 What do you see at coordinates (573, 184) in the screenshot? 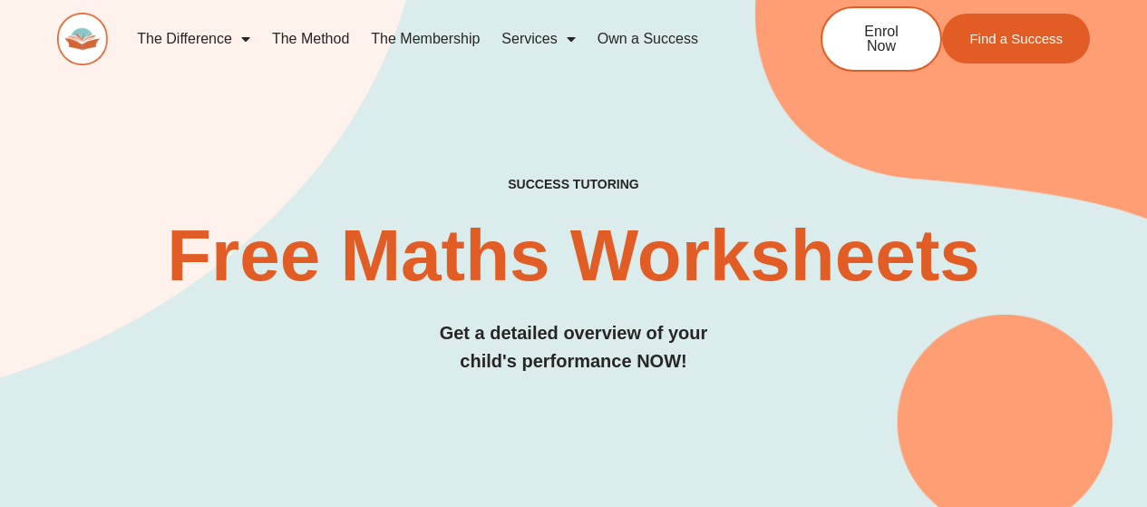
I see `h4: SUCCESS TUTORING​` at bounding box center [573, 184].